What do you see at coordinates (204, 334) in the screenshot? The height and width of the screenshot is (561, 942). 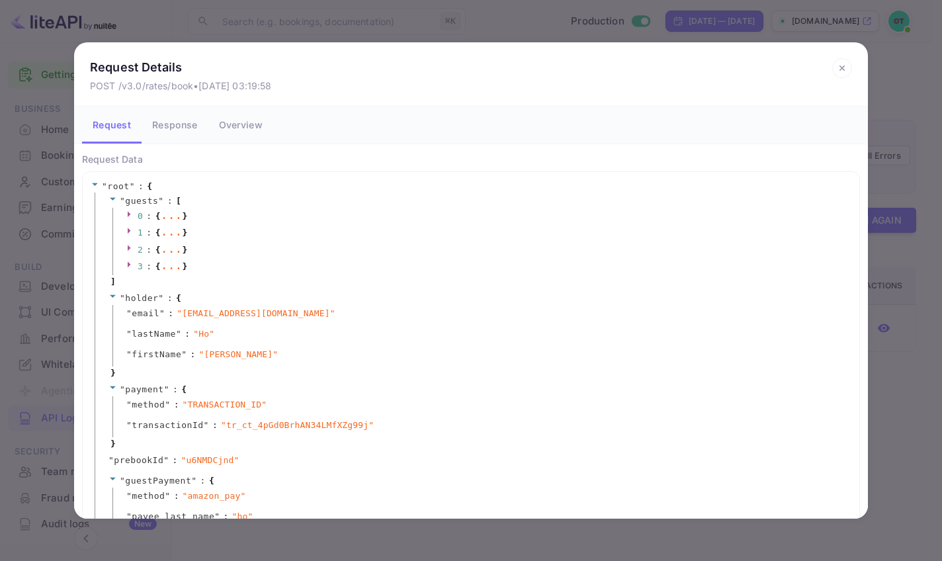 I see `span: " Ho "` at bounding box center [204, 334].